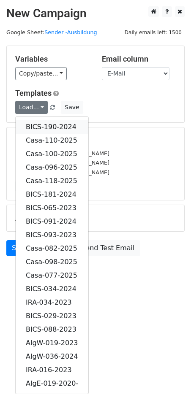 The height and width of the screenshot is (419, 191). Describe the element at coordinates (52, 276) in the screenshot. I see `a: Casa-077-2025` at that location.